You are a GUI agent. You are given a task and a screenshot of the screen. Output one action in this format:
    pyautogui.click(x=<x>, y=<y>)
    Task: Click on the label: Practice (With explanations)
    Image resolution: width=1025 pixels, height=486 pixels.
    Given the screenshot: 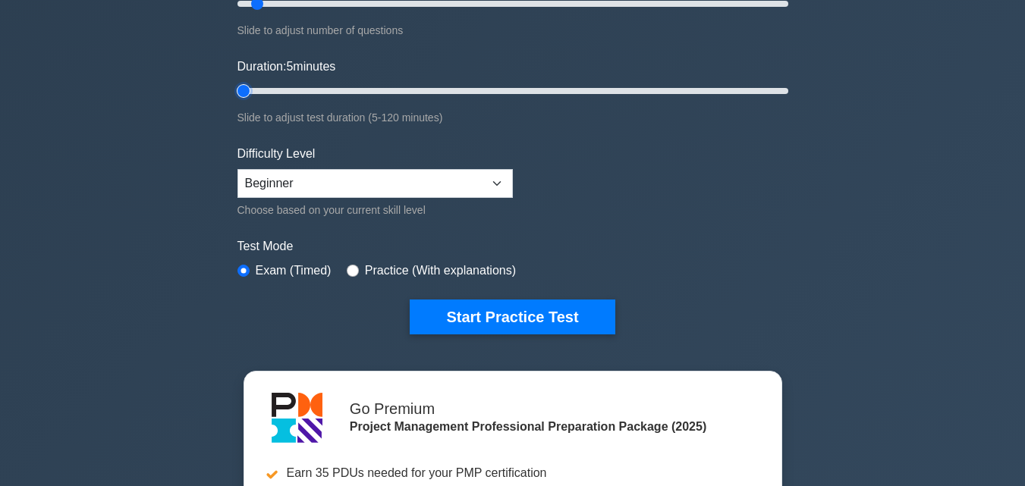 What is the action you would take?
    pyautogui.click(x=440, y=271)
    